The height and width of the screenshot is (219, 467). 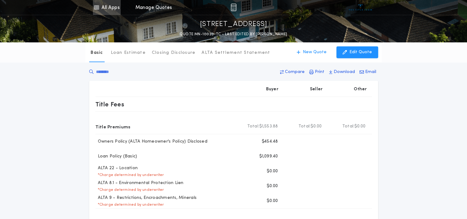 What do you see at coordinates (368, 72) in the screenshot?
I see `button: Email` at bounding box center [368, 72].